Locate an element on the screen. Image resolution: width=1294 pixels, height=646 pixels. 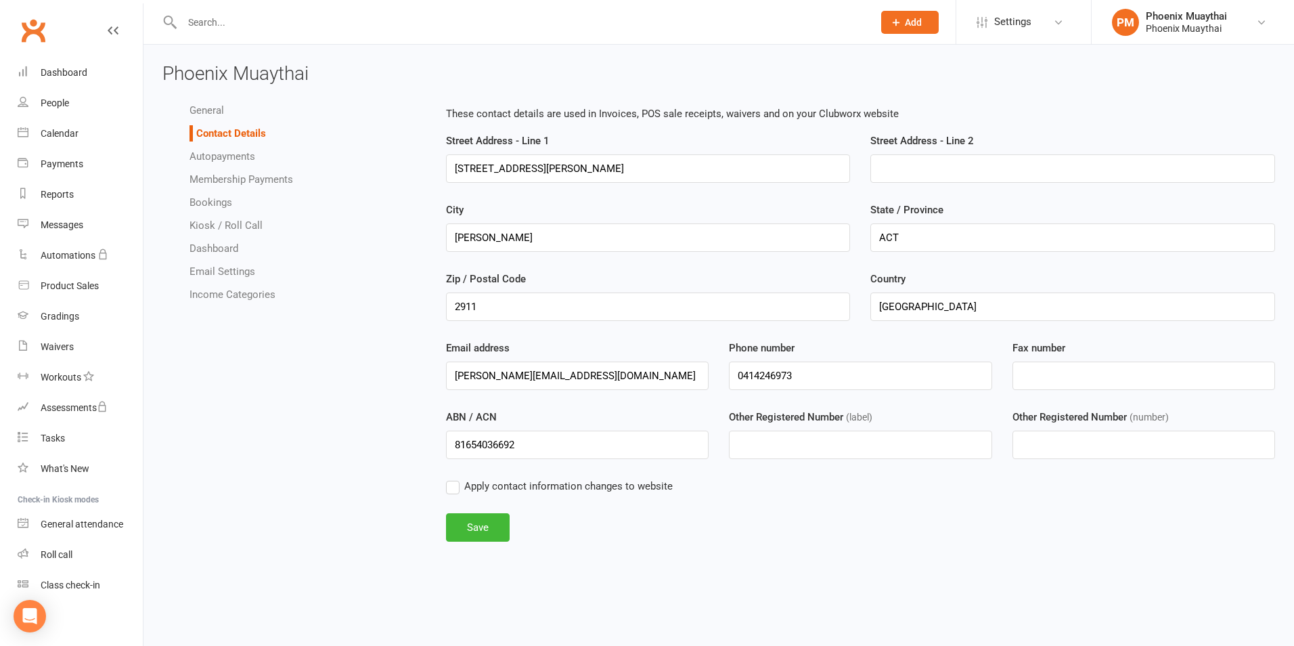
a: Email Settings is located at coordinates (222, 271).